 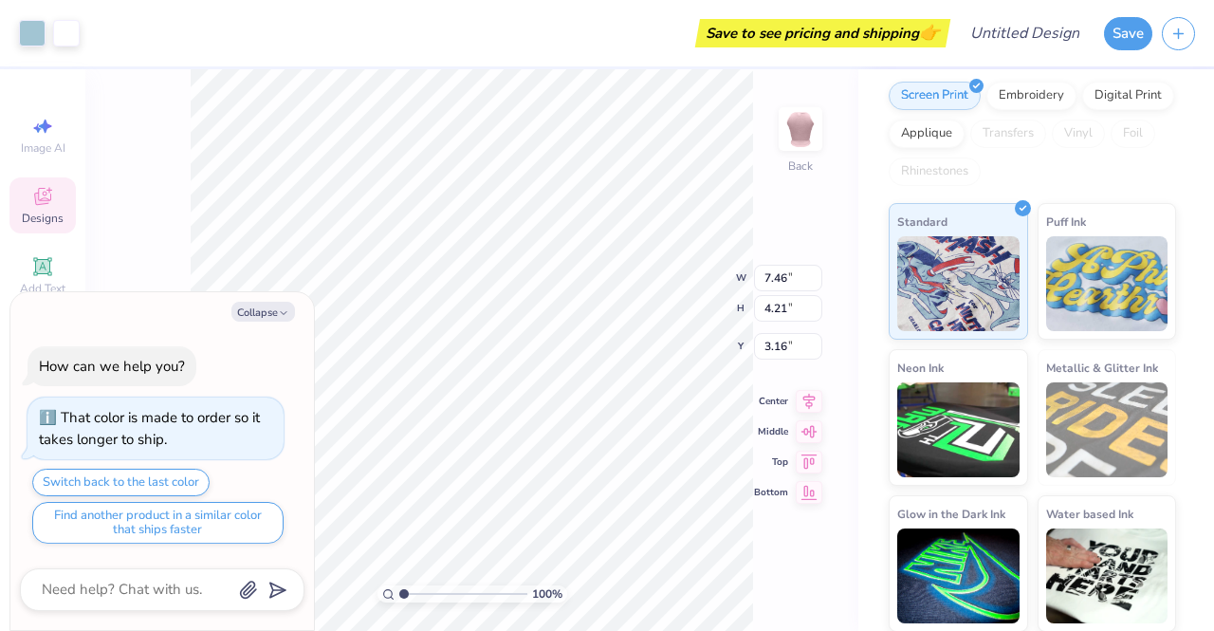 What do you see at coordinates (43, 288) in the screenshot?
I see `span: Add Text` at bounding box center [43, 288].